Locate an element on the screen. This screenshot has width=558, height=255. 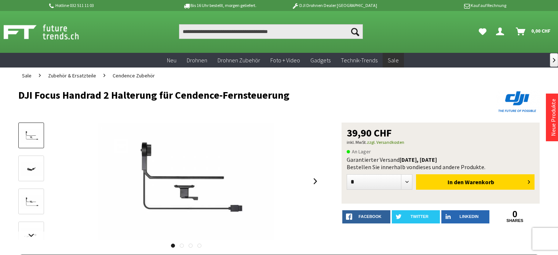
p: Bis 16 Uhr bestellt, morgen geliefert. is located at coordinates (220, 6).